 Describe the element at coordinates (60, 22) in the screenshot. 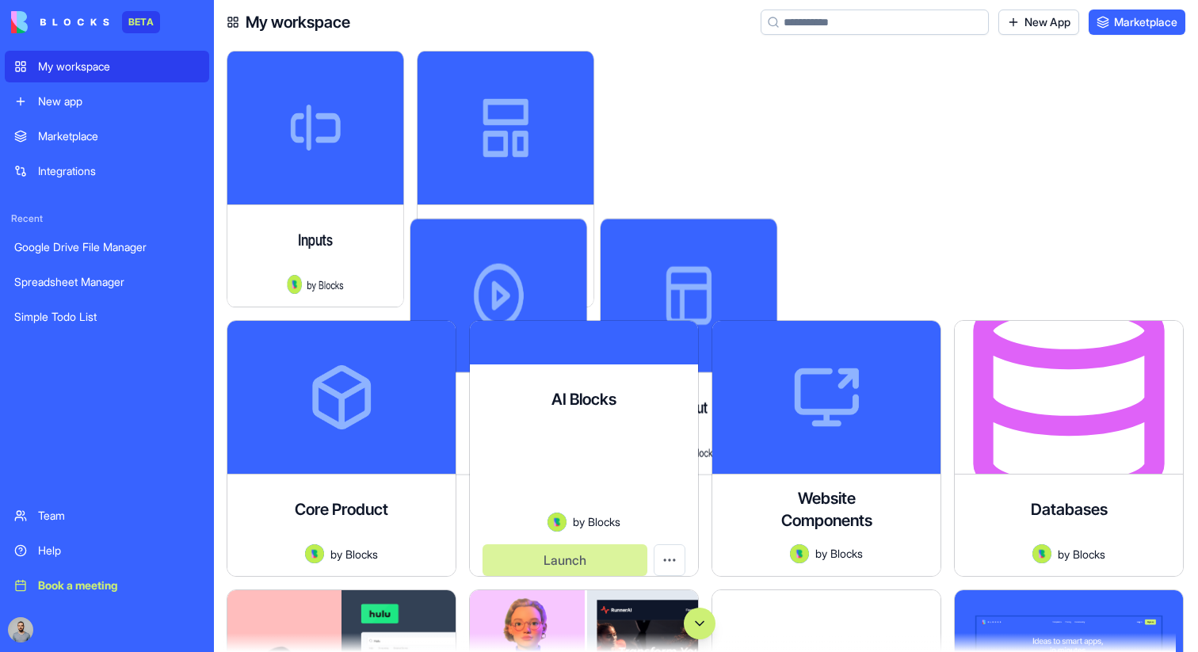

I see `img: logo` at that location.